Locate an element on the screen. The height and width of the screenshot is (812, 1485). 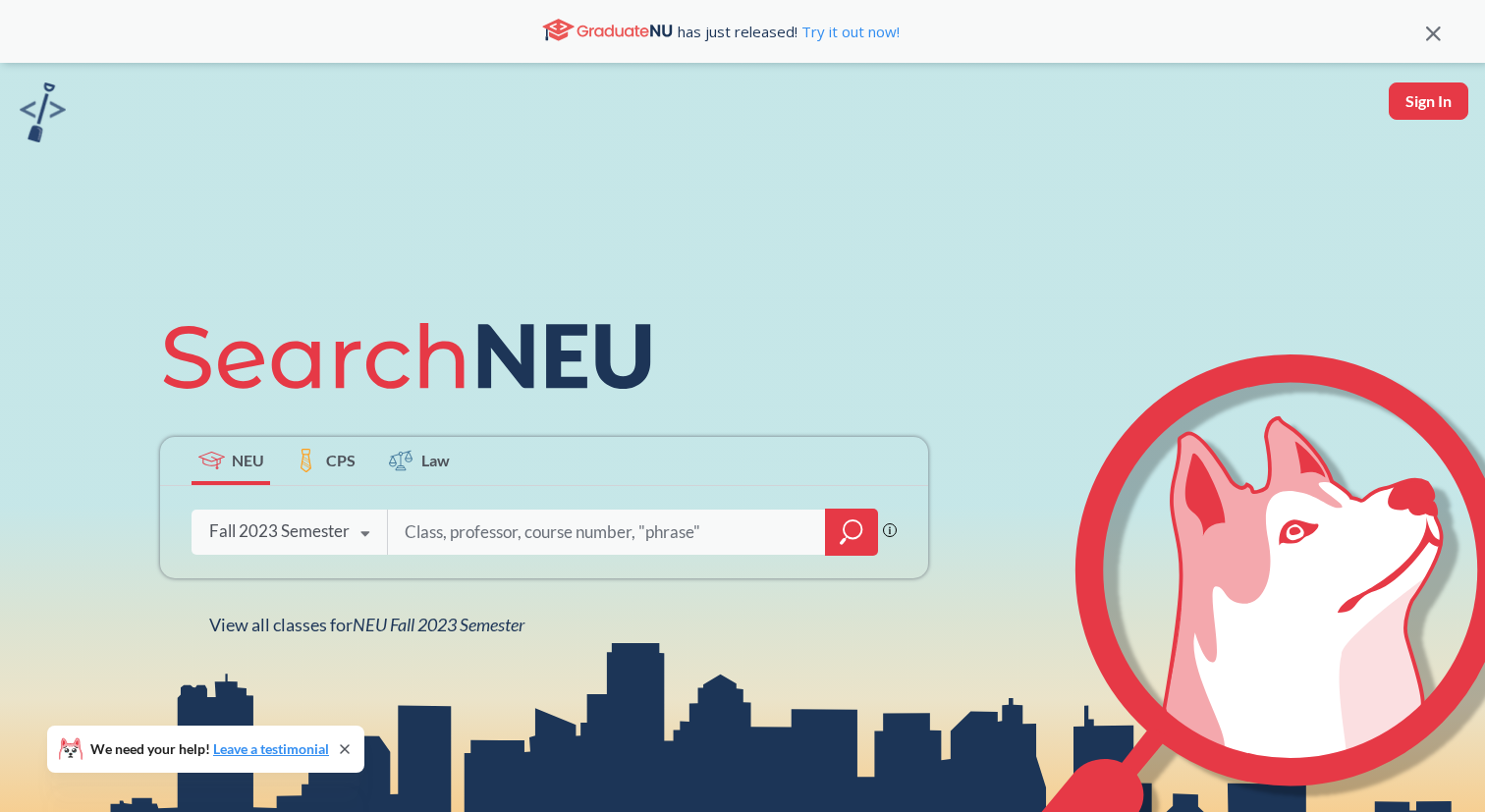
span: has just released! is located at coordinates (789, 32).